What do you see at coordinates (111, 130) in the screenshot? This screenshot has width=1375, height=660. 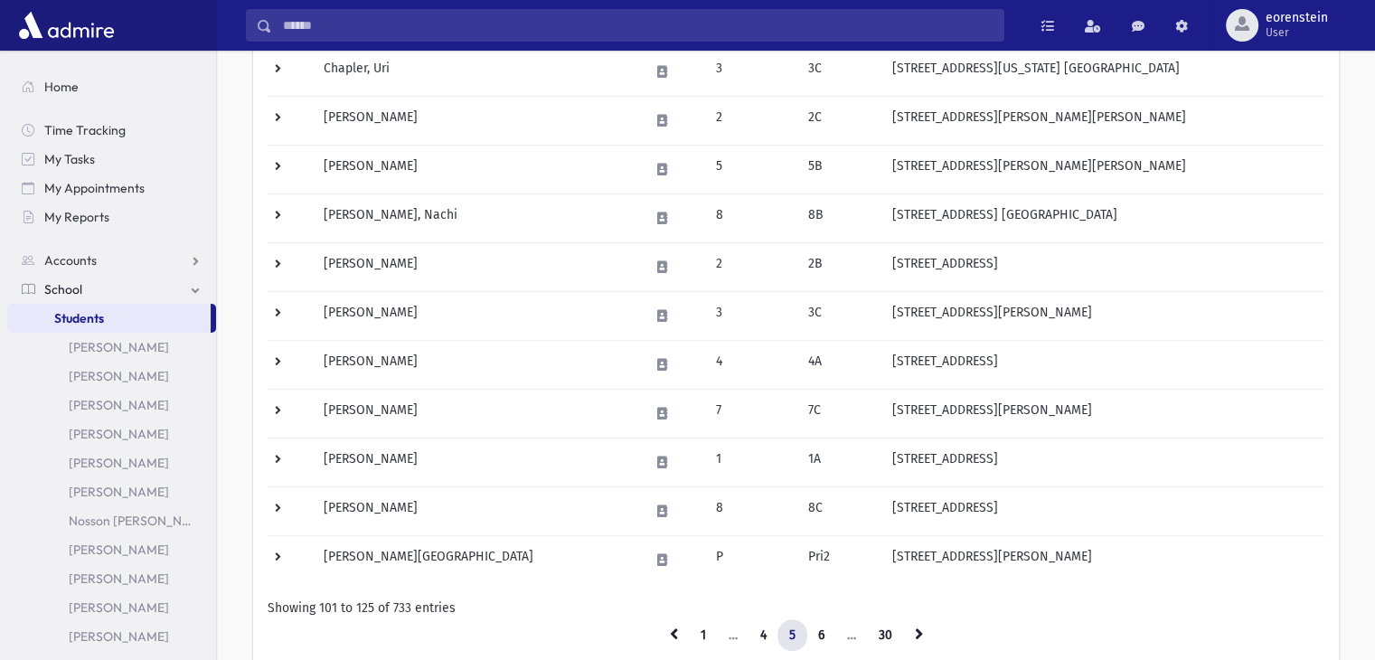 I see `a: Time Tracking` at bounding box center [111, 130].